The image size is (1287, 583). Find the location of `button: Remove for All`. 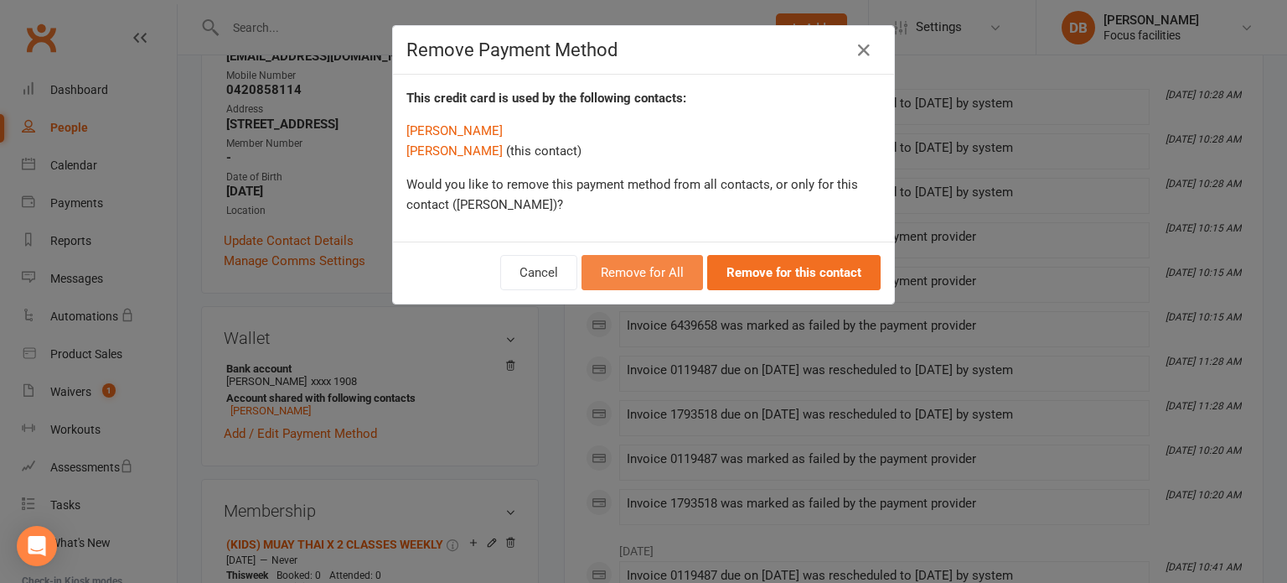

button: Remove for All is located at coordinates (642, 272).